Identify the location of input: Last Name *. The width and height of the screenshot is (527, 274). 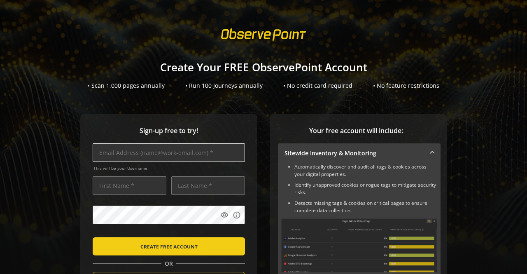
(208, 185).